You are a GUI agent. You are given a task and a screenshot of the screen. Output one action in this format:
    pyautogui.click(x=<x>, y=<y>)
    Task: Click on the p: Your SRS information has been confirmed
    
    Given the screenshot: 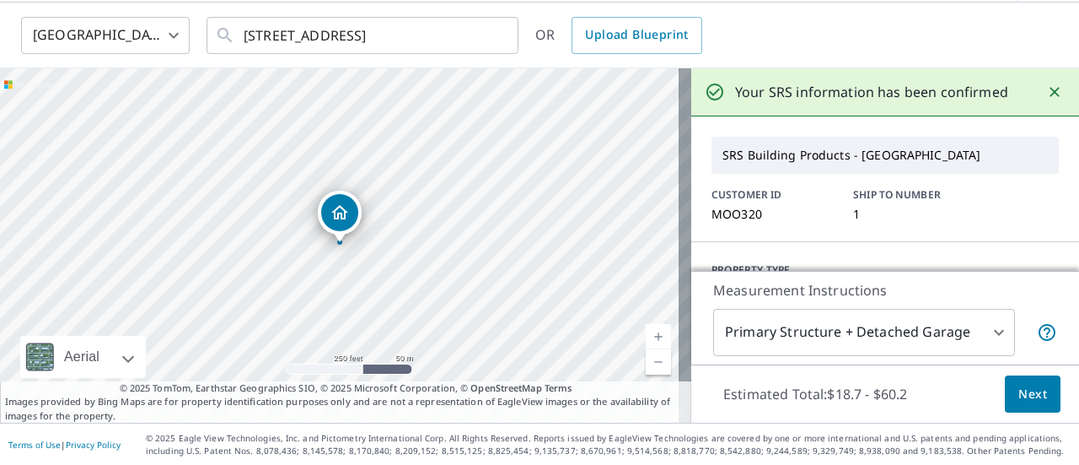 What is the action you would take?
    pyautogui.click(x=872, y=92)
    